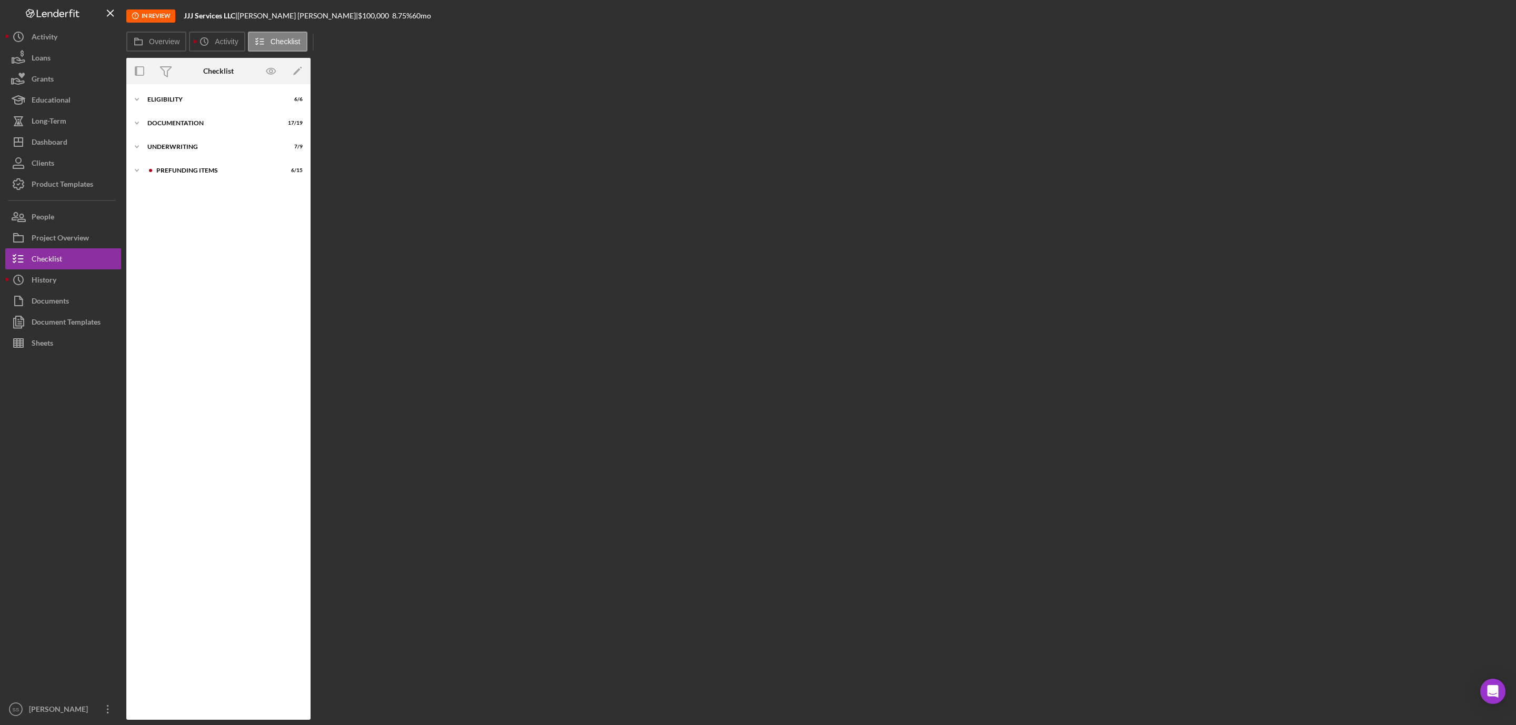 This screenshot has height=725, width=1516. What do you see at coordinates (63, 184) in the screenshot?
I see `a: Product Templates` at bounding box center [63, 184].